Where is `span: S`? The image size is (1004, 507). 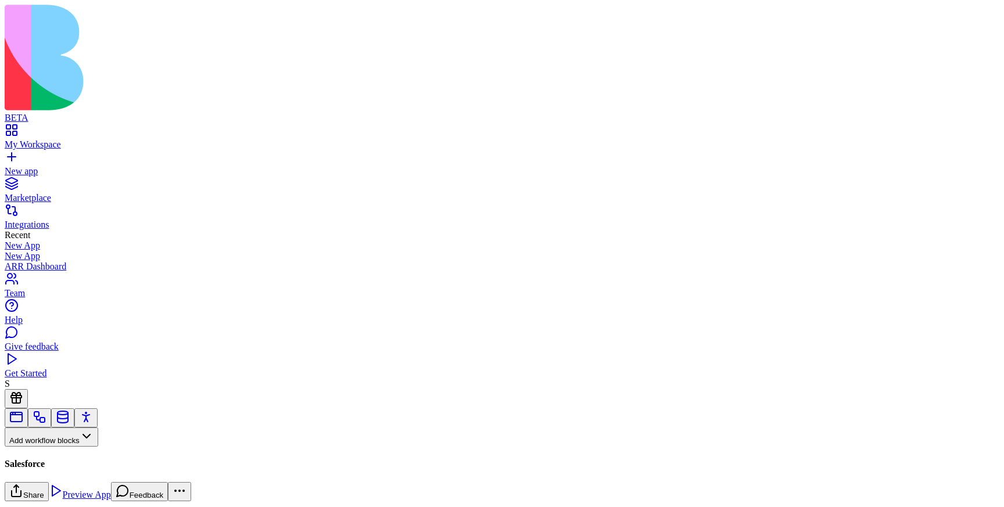 span: S is located at coordinates (7, 384).